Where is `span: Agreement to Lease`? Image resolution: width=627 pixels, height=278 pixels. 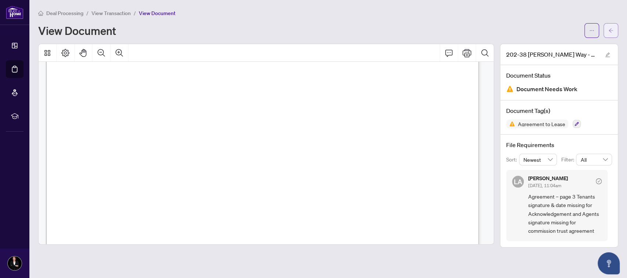
span: Agreement to Lease is located at coordinates (542, 124).